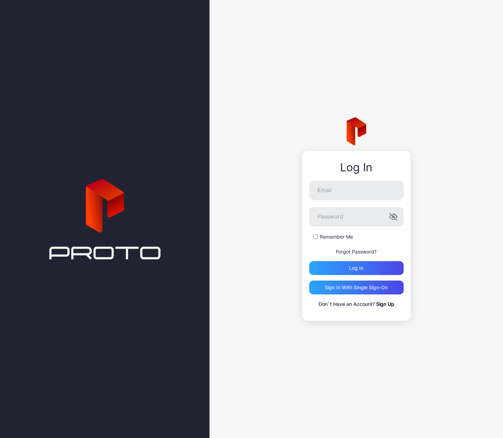 The height and width of the screenshot is (438, 503). Describe the element at coordinates (336, 237) in the screenshot. I see `label: Remember Me` at that location.